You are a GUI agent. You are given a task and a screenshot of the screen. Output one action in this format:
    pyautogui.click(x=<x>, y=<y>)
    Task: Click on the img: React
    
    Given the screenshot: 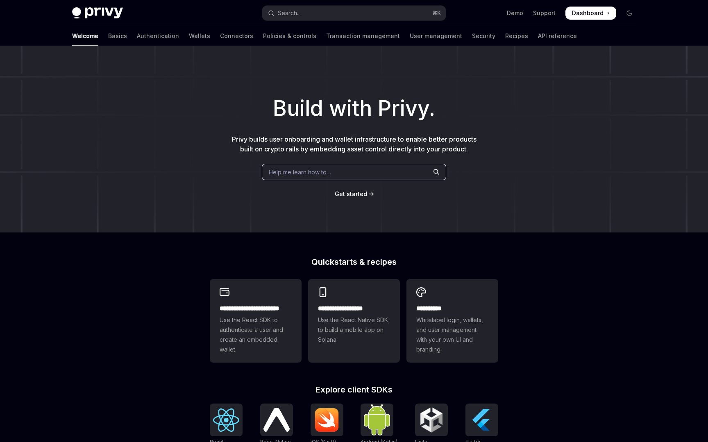 What is the action you would take?
    pyautogui.click(x=226, y=420)
    